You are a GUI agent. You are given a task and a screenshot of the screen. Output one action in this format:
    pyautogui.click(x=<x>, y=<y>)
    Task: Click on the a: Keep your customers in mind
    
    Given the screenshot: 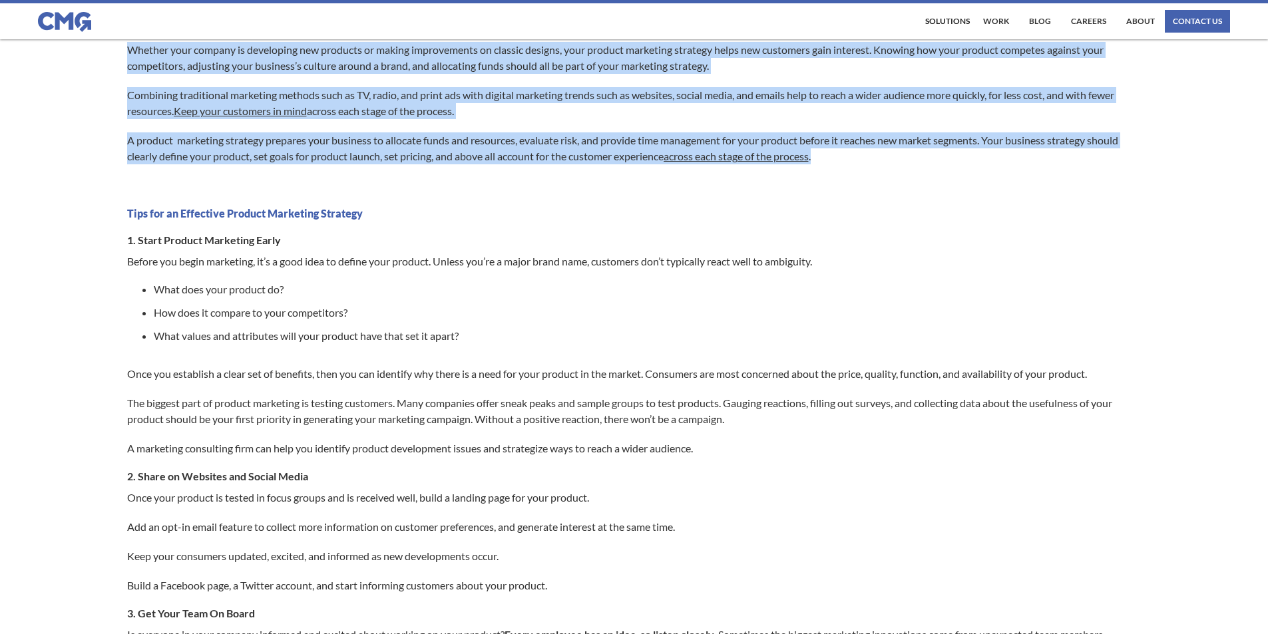 What is the action you would take?
    pyautogui.click(x=240, y=111)
    